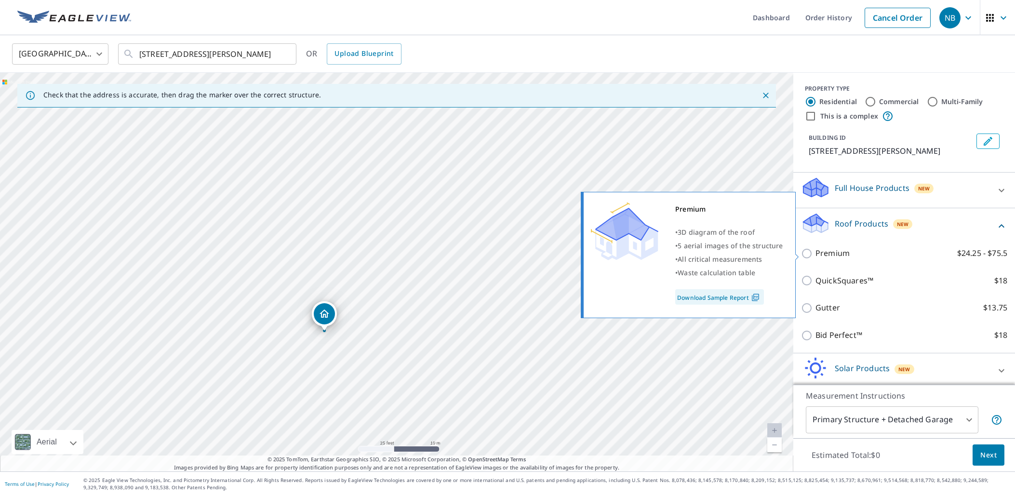  What do you see at coordinates (839, 335) in the screenshot?
I see `p: Bid Perfect™` at bounding box center [839, 335].